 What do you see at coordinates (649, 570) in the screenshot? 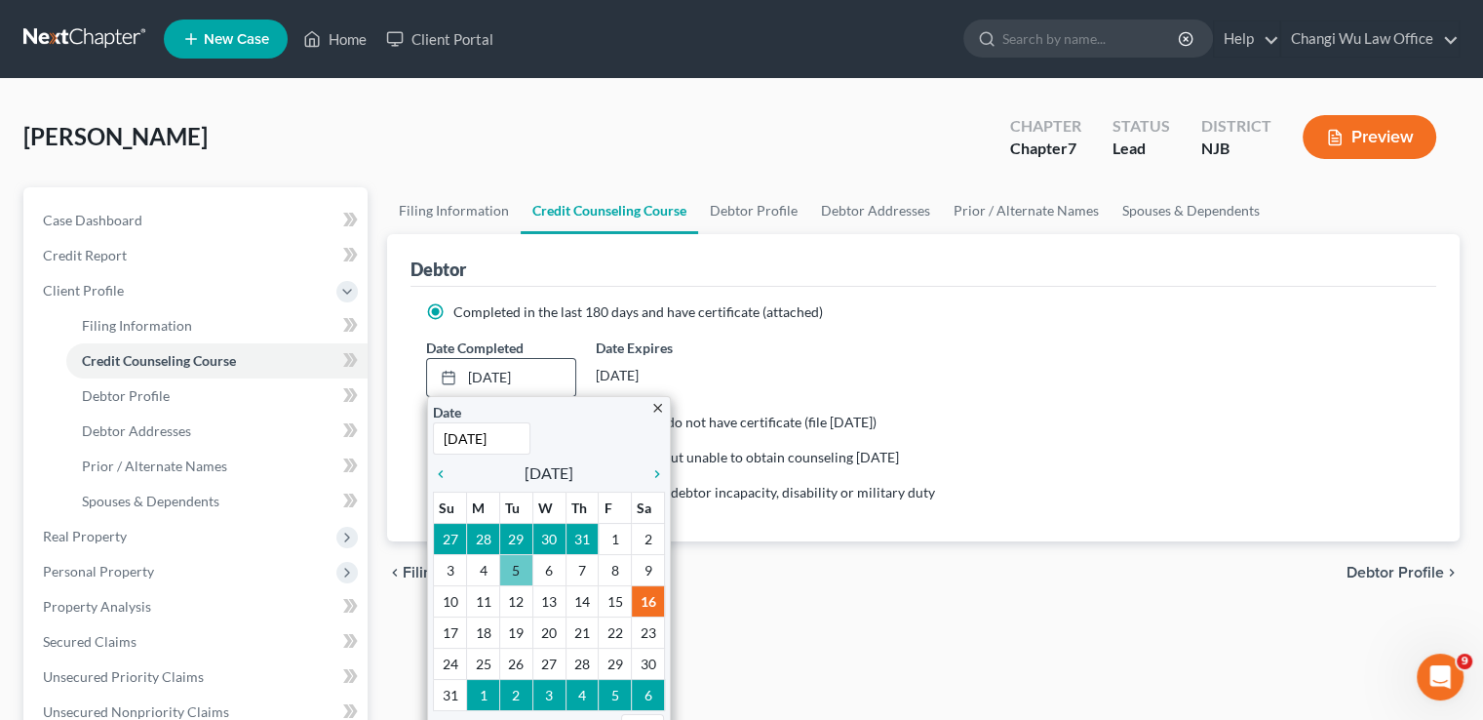
I see `td: 9` at bounding box center [649, 570].